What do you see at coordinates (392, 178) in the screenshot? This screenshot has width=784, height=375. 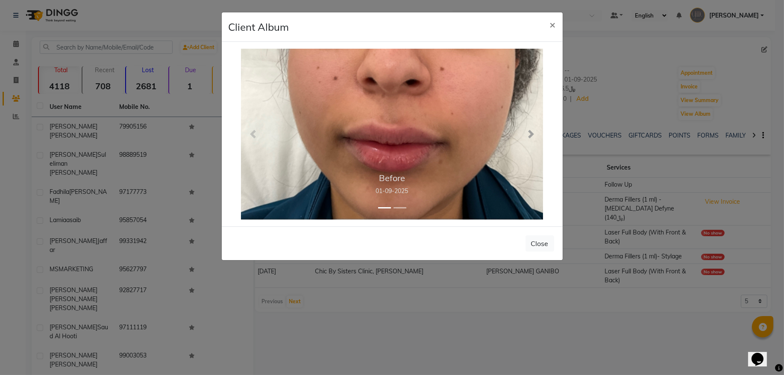 I see `h5: Before` at bounding box center [392, 178].